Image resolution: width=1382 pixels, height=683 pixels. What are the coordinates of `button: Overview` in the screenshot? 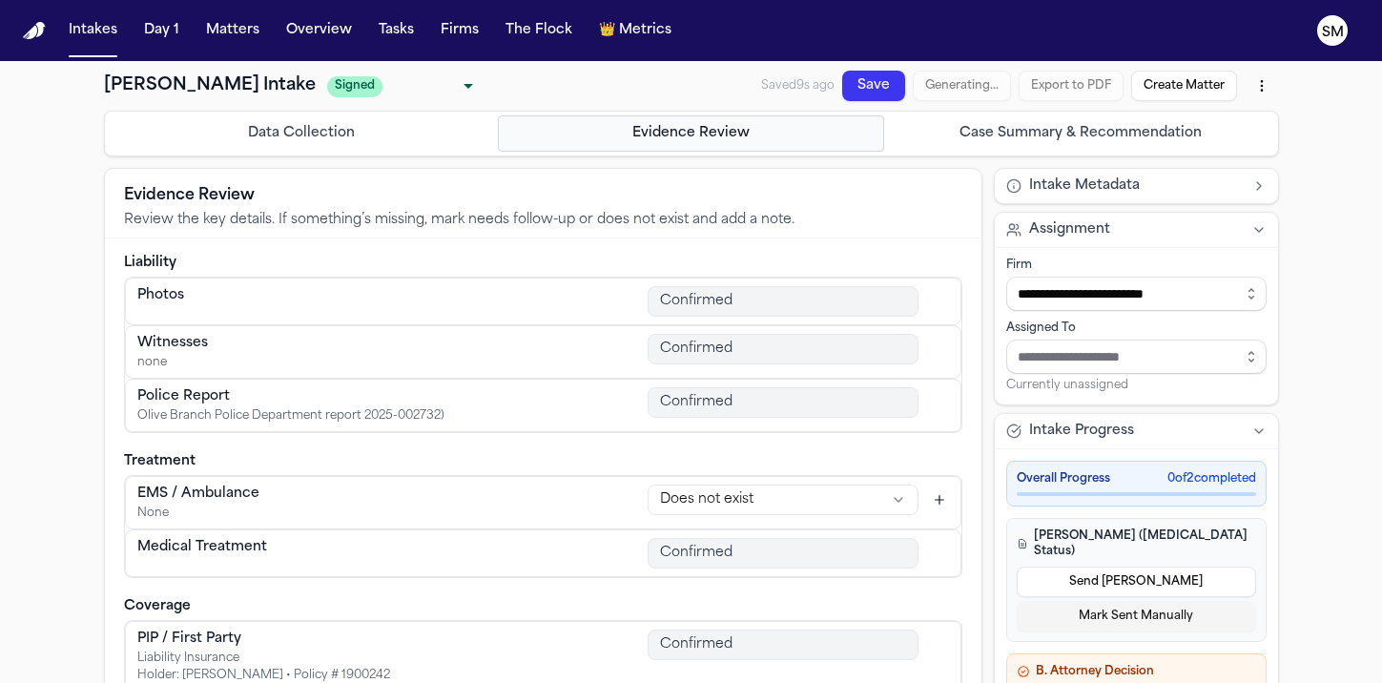 It's located at (319, 31).